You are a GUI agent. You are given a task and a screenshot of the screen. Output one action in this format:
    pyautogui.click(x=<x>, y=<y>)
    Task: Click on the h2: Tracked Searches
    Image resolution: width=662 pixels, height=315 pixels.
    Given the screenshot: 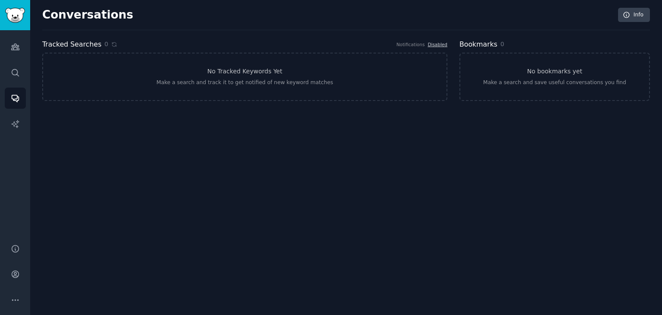 What is the action you would take?
    pyautogui.click(x=72, y=44)
    